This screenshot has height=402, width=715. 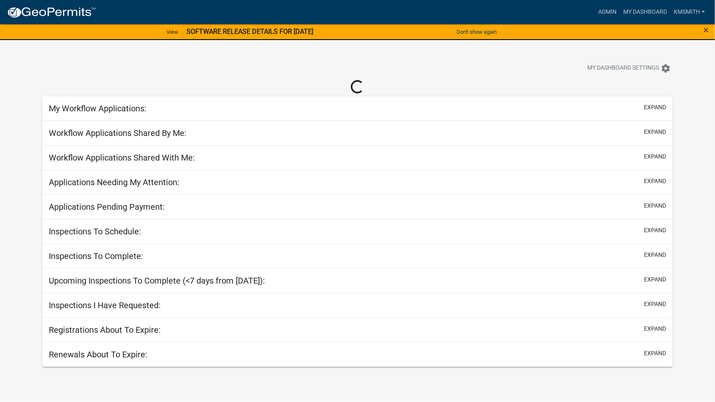 What do you see at coordinates (629, 68) in the screenshot?
I see `button: My Dashboard Settingssettings` at bounding box center [629, 68].